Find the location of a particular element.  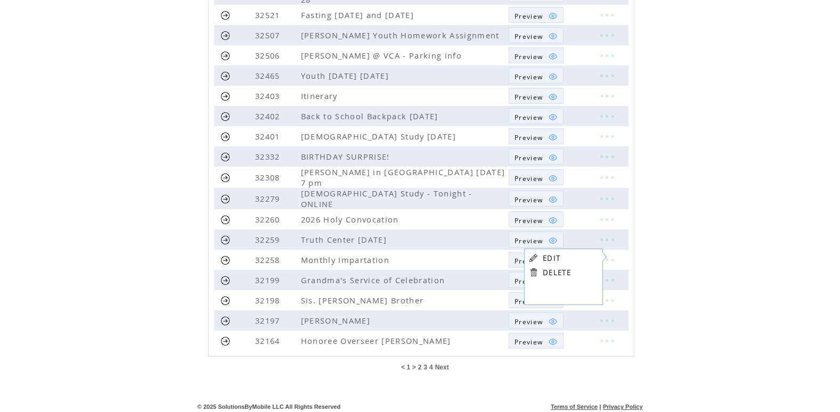

span: Itinerary is located at coordinates (321, 96).